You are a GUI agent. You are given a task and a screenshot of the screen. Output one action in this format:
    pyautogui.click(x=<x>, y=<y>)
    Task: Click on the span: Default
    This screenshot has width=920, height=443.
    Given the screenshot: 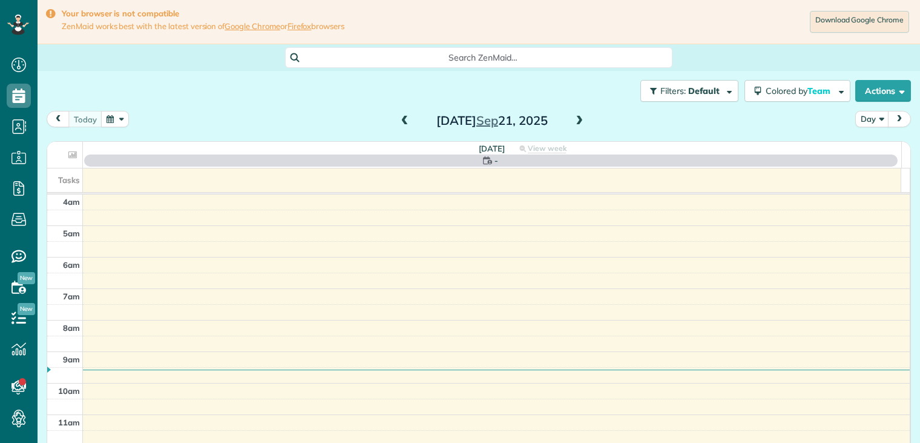 What is the action you would take?
    pyautogui.click(x=704, y=91)
    